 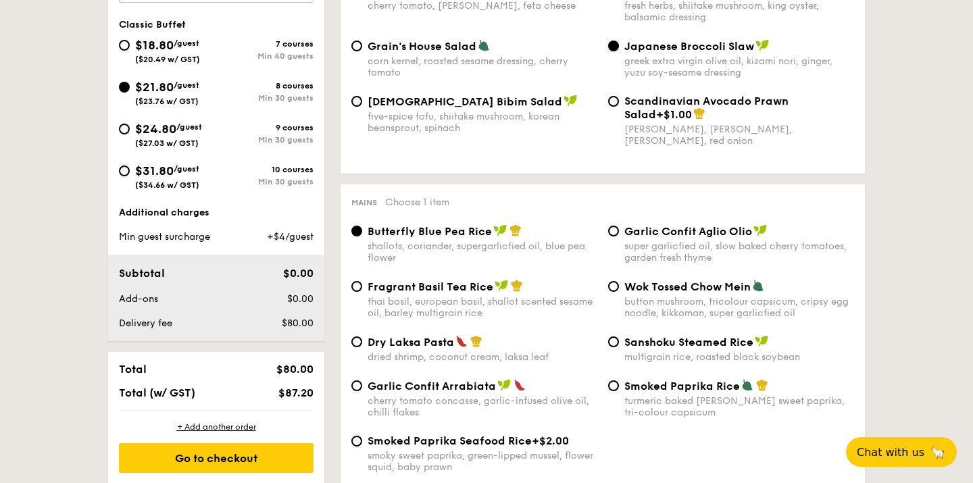 What do you see at coordinates (482, 307) in the screenshot?
I see `div: thai basil, european basil, shallot scented sesame oil, barley multigrain rice` at bounding box center [482, 307].